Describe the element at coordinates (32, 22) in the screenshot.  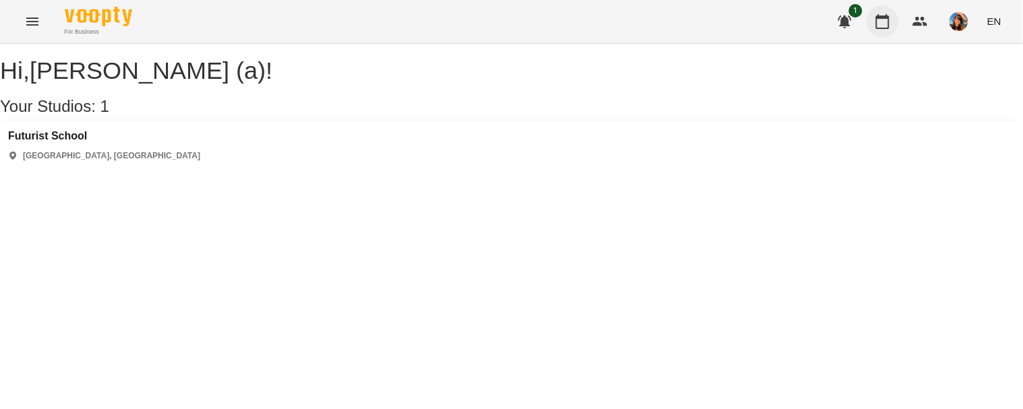
I see `button: Menu` at that location.